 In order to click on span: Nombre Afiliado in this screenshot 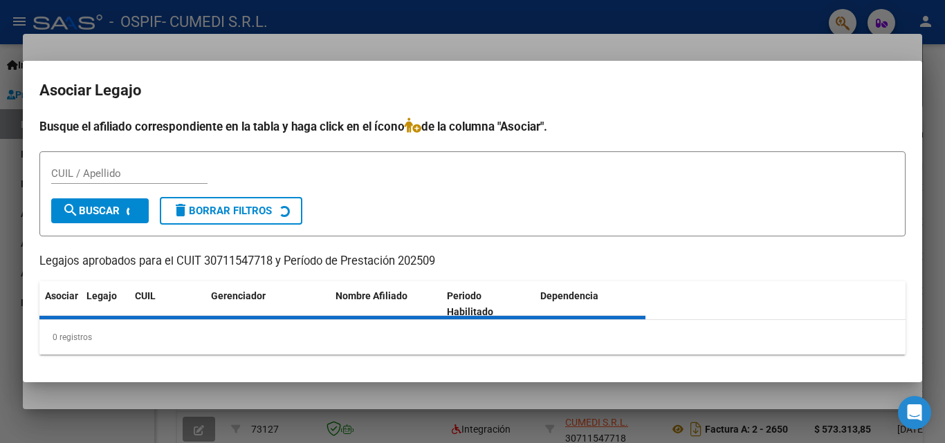, I will do `click(371, 296)`.